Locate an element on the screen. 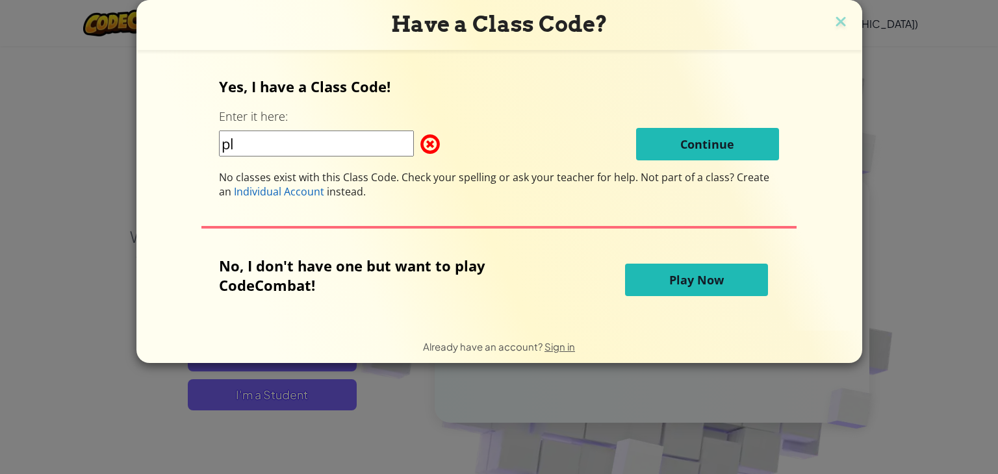  img: close icon is located at coordinates (841, 23).